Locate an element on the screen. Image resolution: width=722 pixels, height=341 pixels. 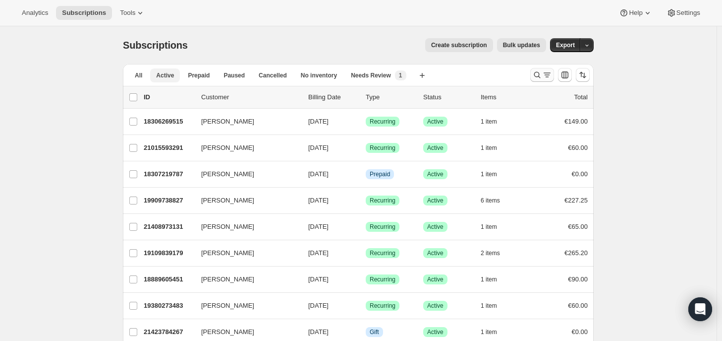
p: Billing Date is located at coordinates (333, 97).